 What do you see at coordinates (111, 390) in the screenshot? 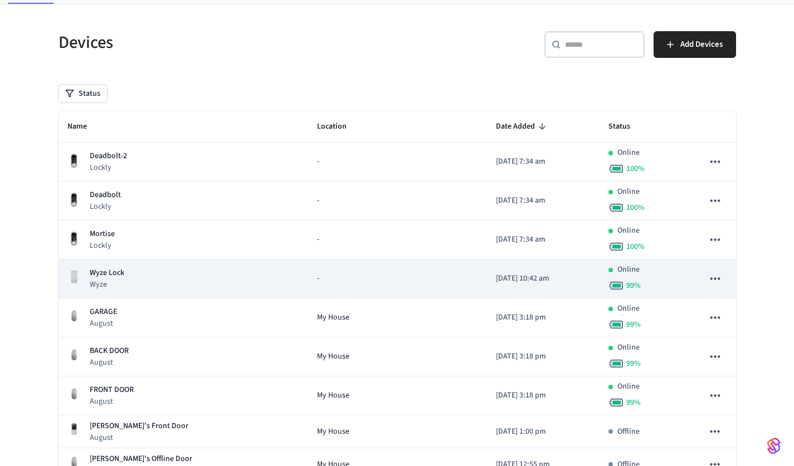
I see `p: FRONT DOOR` at bounding box center [111, 390].